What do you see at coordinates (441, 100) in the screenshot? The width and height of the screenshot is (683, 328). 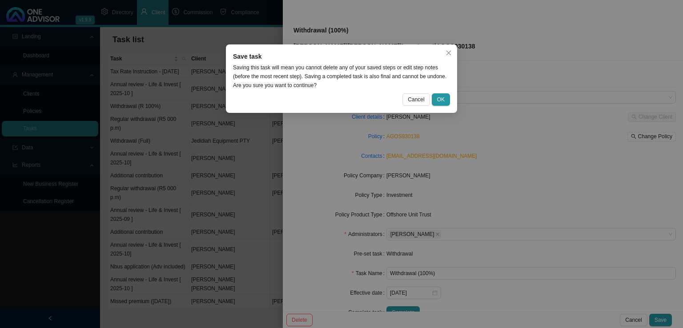 I see `button: OK` at bounding box center [441, 100].